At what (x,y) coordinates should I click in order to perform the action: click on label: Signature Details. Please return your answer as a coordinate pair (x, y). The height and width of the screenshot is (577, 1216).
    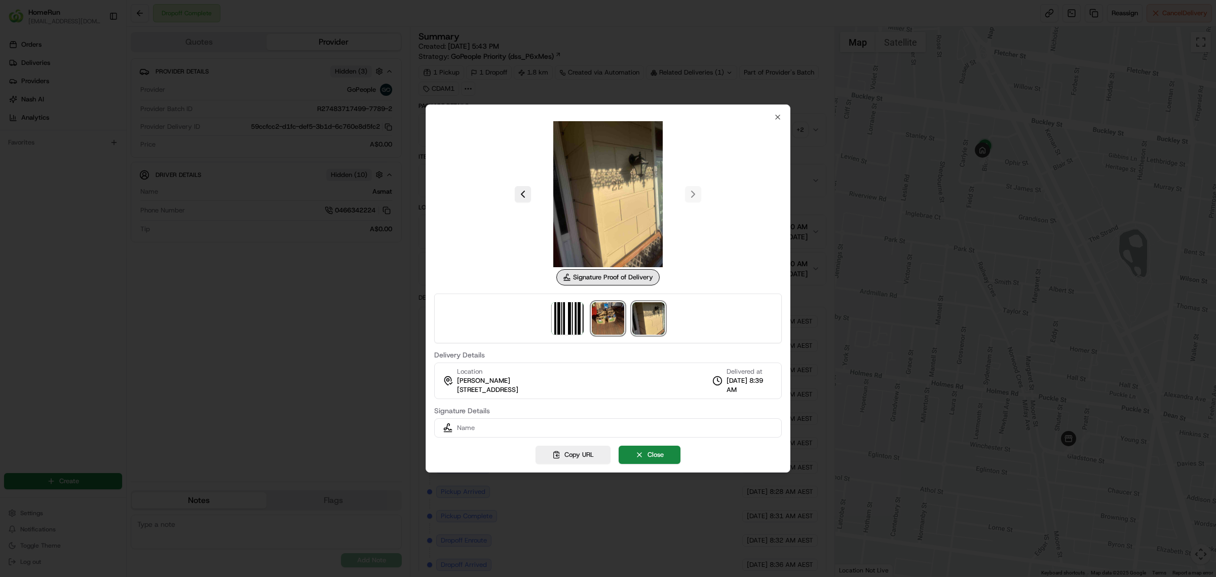
    Looking at the image, I should click on (608, 410).